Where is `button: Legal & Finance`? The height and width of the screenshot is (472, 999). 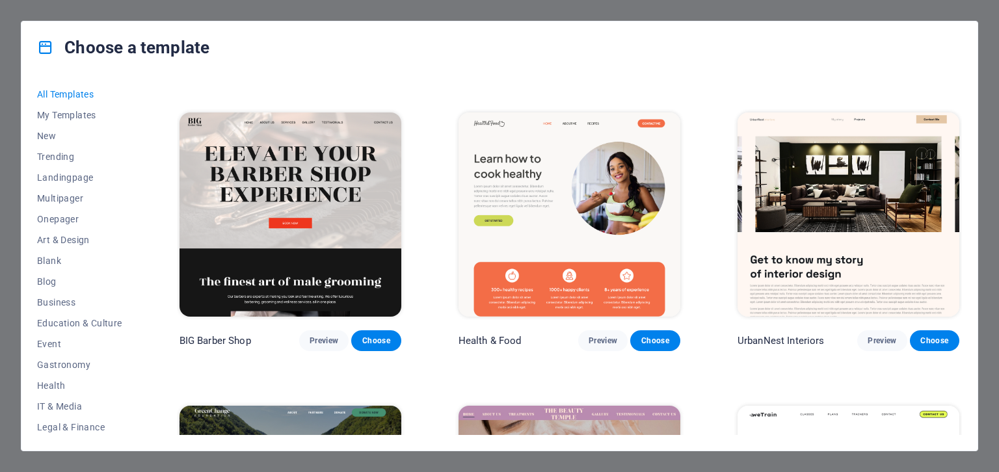
button: Legal & Finance is located at coordinates (79, 427).